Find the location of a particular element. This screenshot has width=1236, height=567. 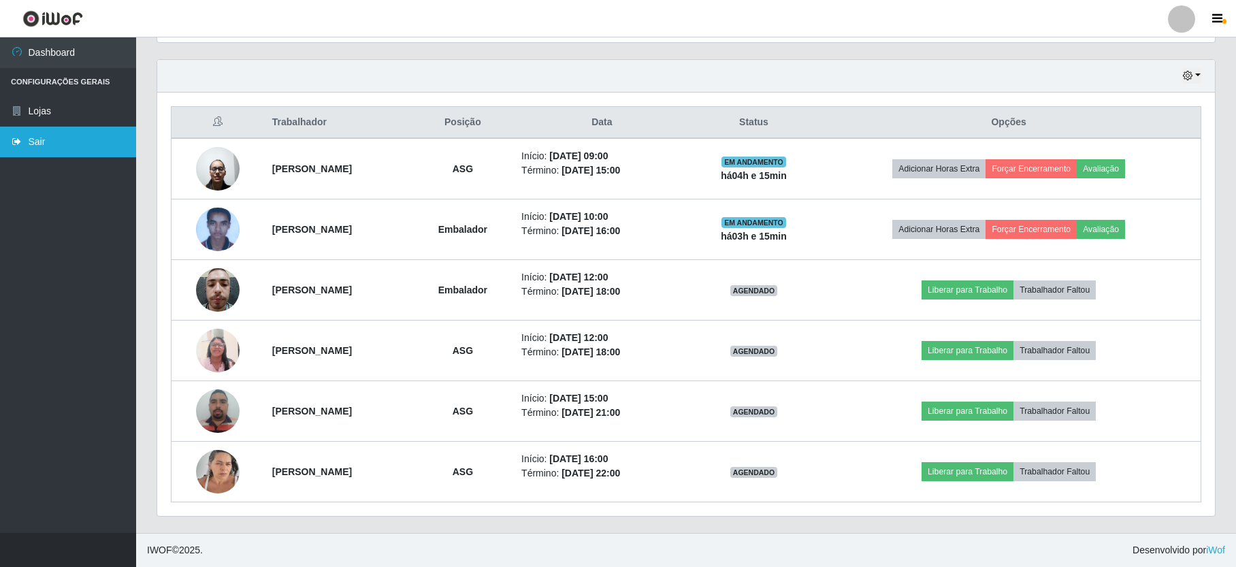

th: Posição is located at coordinates (463, 123).